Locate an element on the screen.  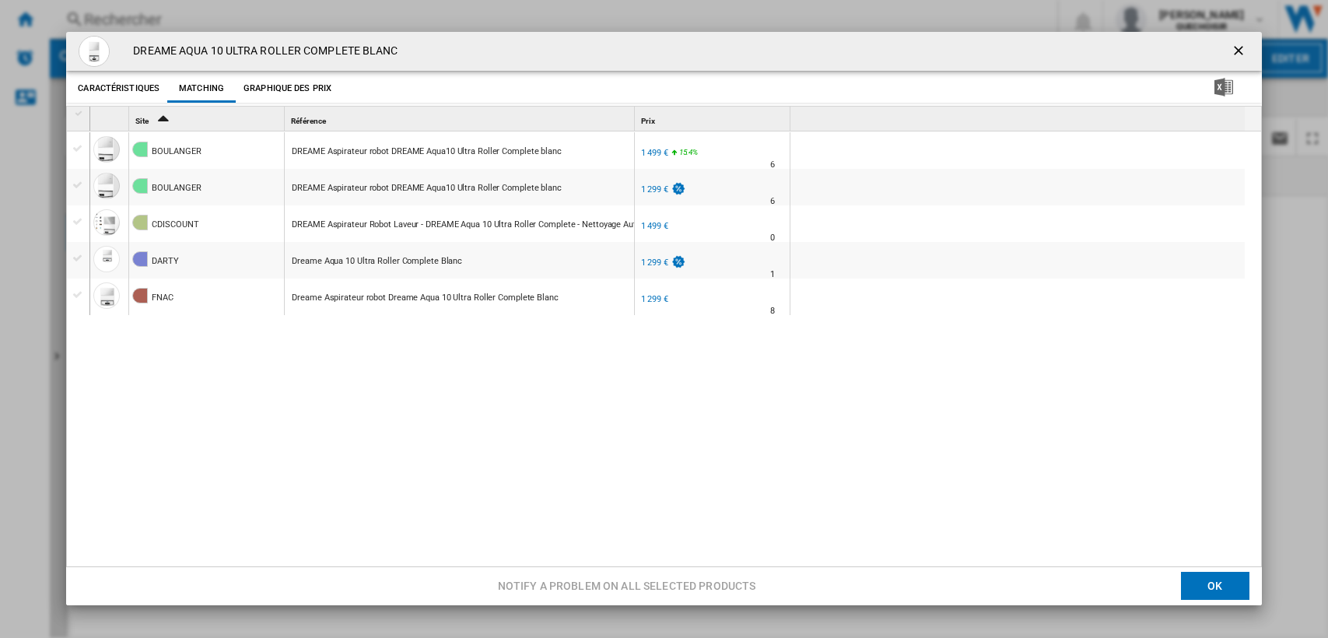
div: https://www.fnac.com/Aspirateur-robot-Dreame-Aqua-10-Ultra-Roller-Complete-Blanc/a21959897/w-4?or... is located at coordinates (459, 296).